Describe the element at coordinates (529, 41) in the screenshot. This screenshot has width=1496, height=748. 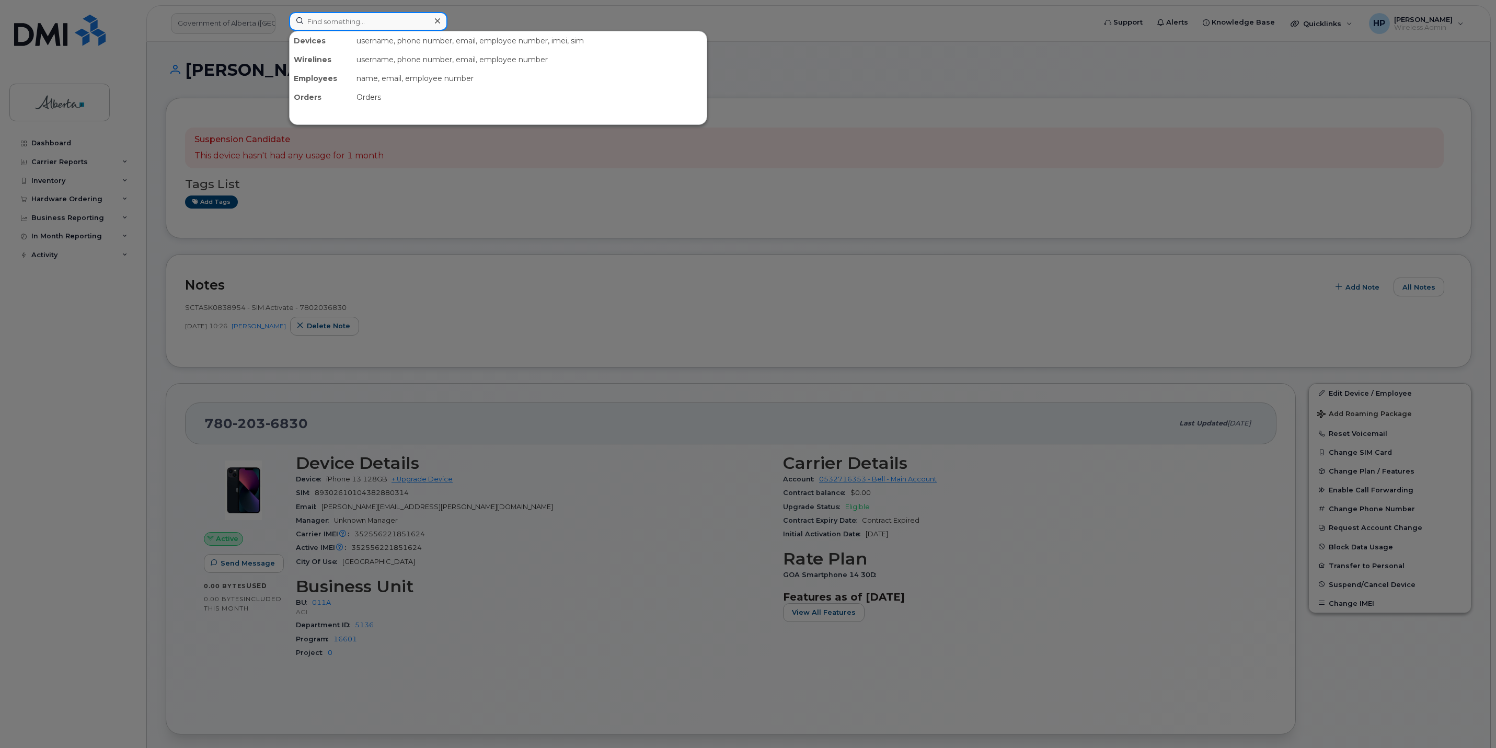
I see `div: username, phone number, email, employee number, imei, sim` at that location.